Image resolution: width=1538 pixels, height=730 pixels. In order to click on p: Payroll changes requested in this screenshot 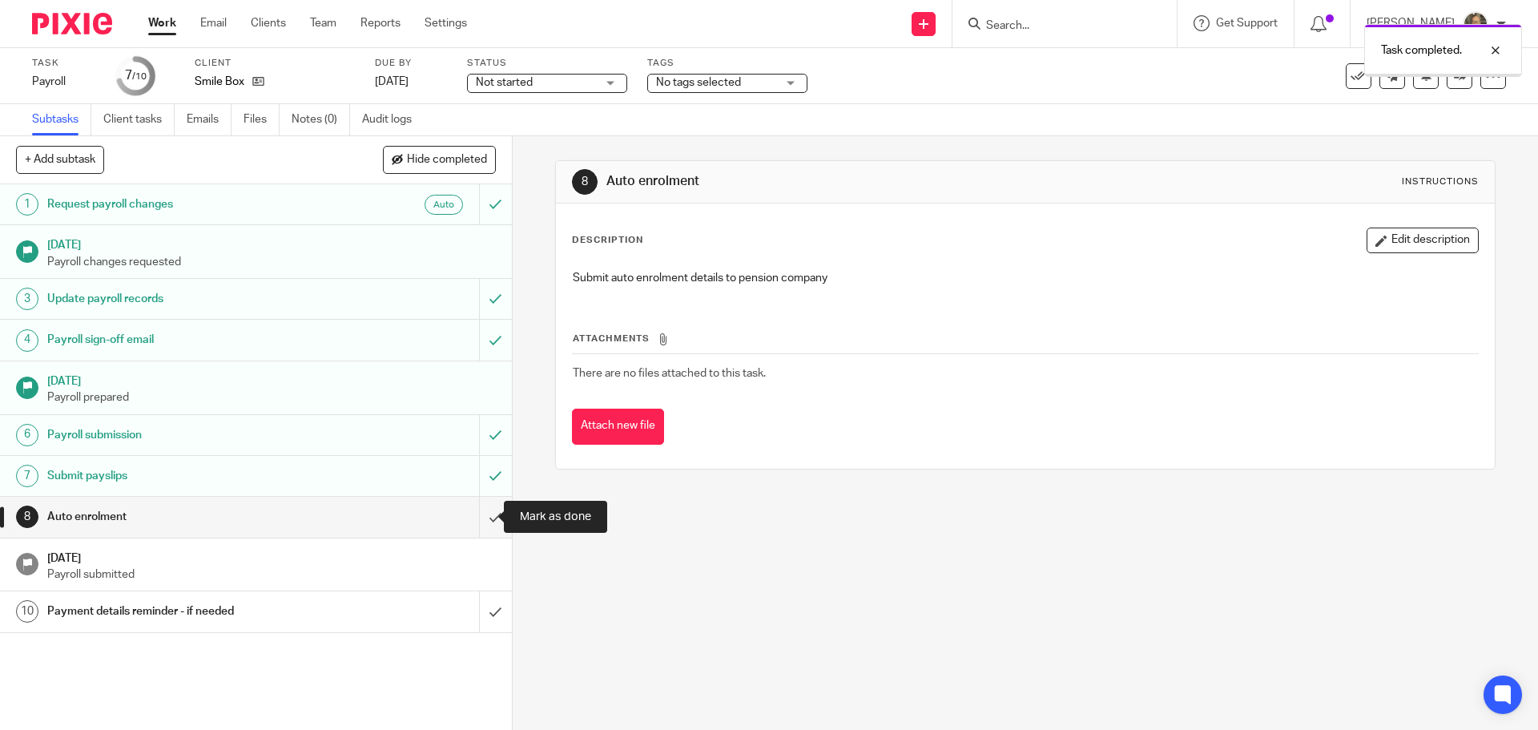, I will do `click(272, 262)`.